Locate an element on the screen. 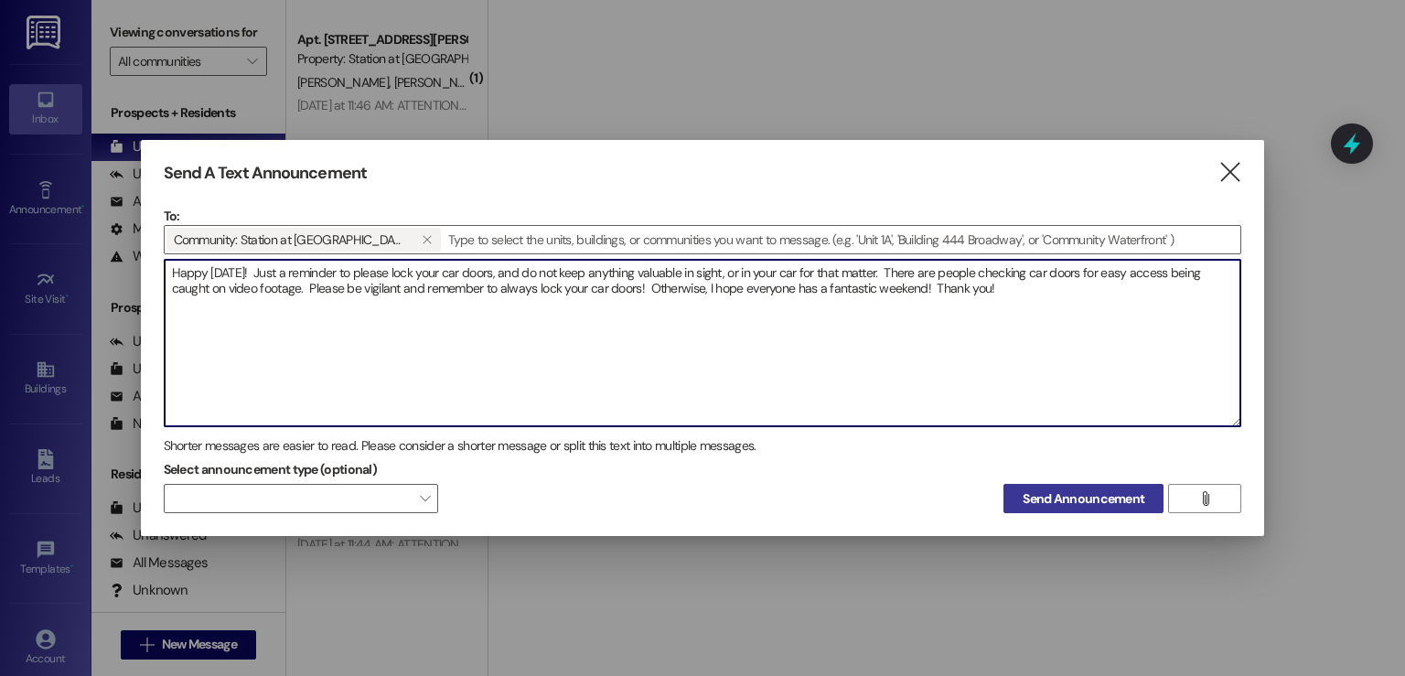 This screenshot has height=676, width=1405. span: Community: Station at Manayunk is located at coordinates (290, 240).